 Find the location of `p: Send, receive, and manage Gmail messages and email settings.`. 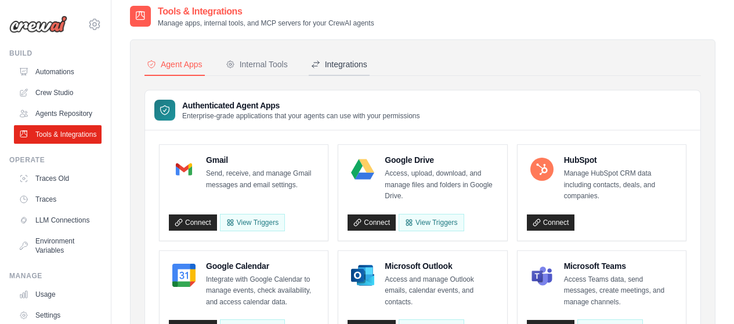

p: Send, receive, and manage Gmail messages and email settings. is located at coordinates (262, 179).